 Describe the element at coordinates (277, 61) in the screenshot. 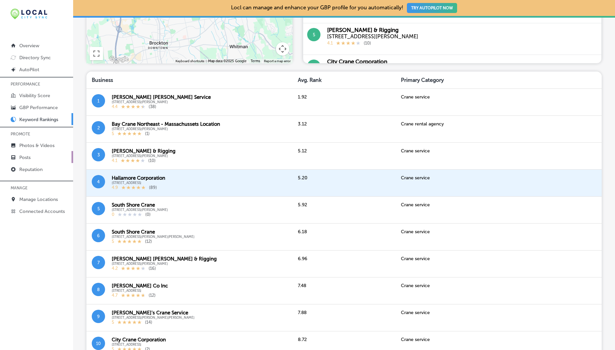

I see `a: Report a map error` at that location.